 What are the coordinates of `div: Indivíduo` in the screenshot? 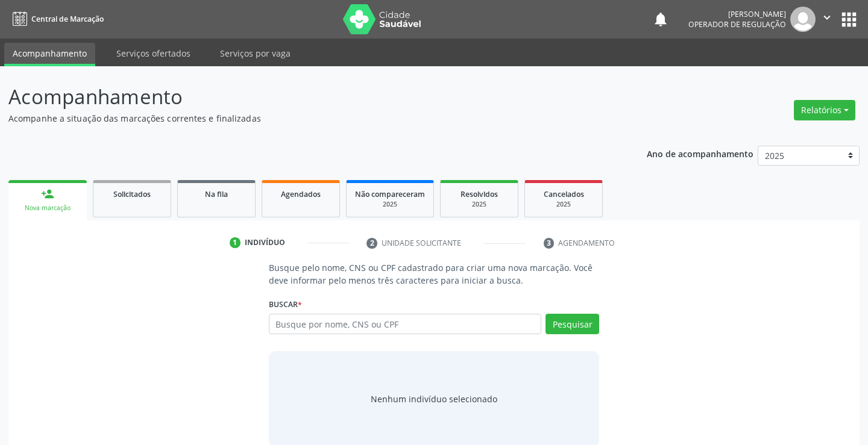 It's located at (265, 243).